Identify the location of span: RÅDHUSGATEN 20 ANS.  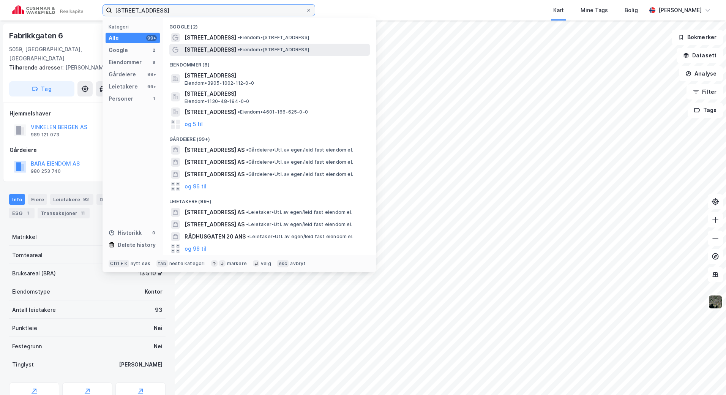
(215, 237).